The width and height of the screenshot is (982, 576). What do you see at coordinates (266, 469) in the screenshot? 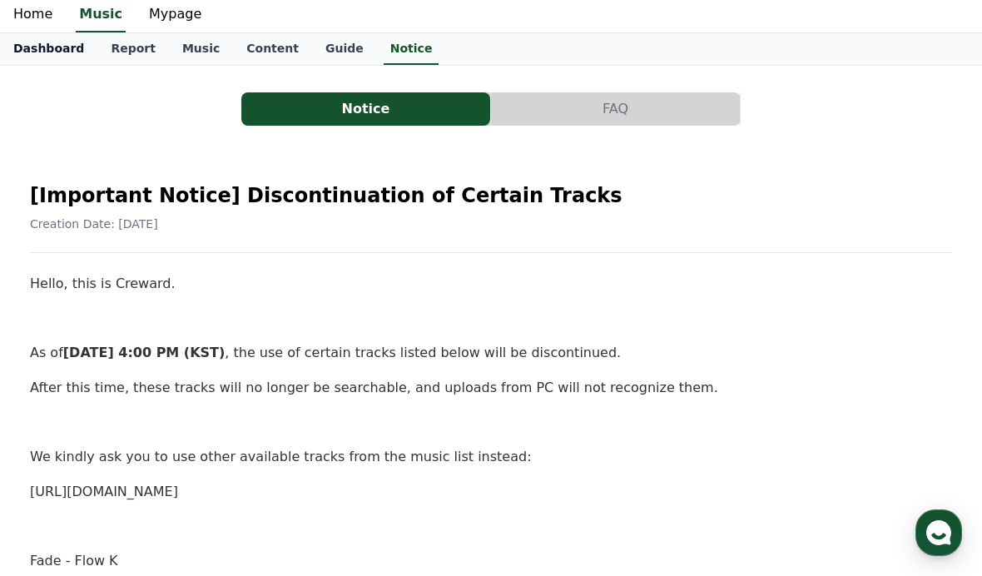
I see `span: Settings` at bounding box center [266, 469].